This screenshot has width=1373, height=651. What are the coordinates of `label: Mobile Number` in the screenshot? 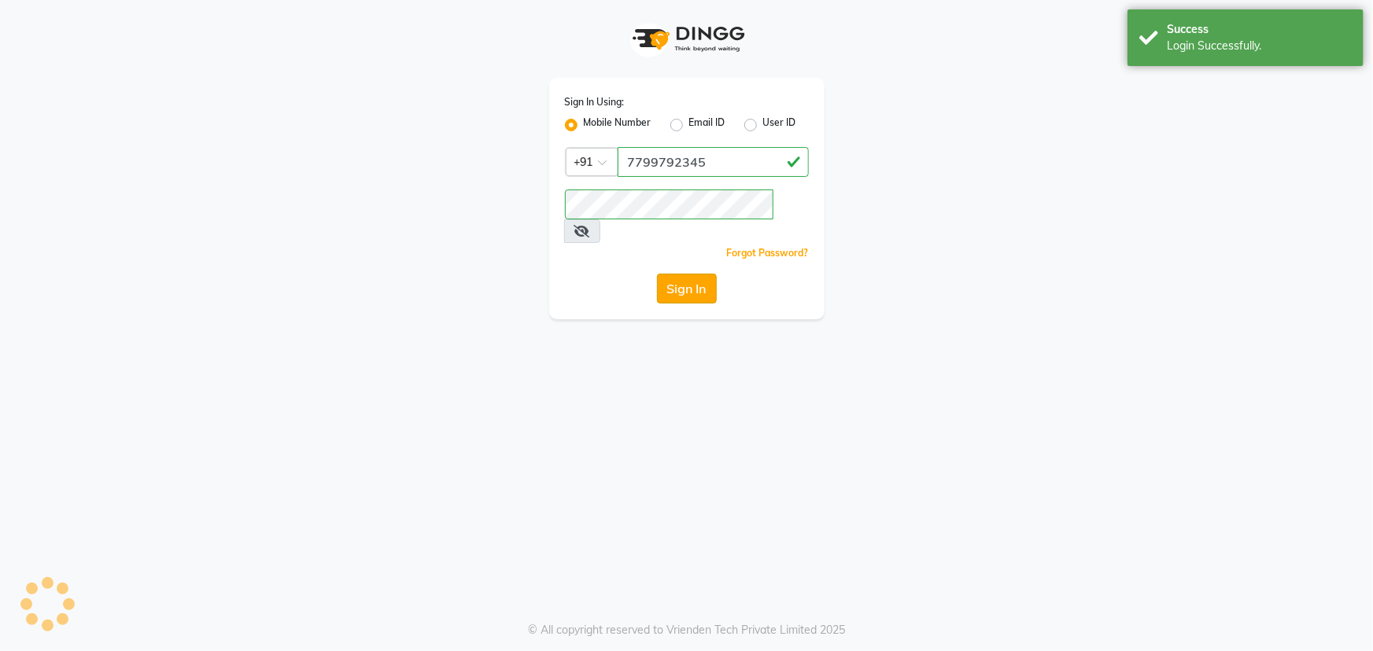 It's located at (617, 125).